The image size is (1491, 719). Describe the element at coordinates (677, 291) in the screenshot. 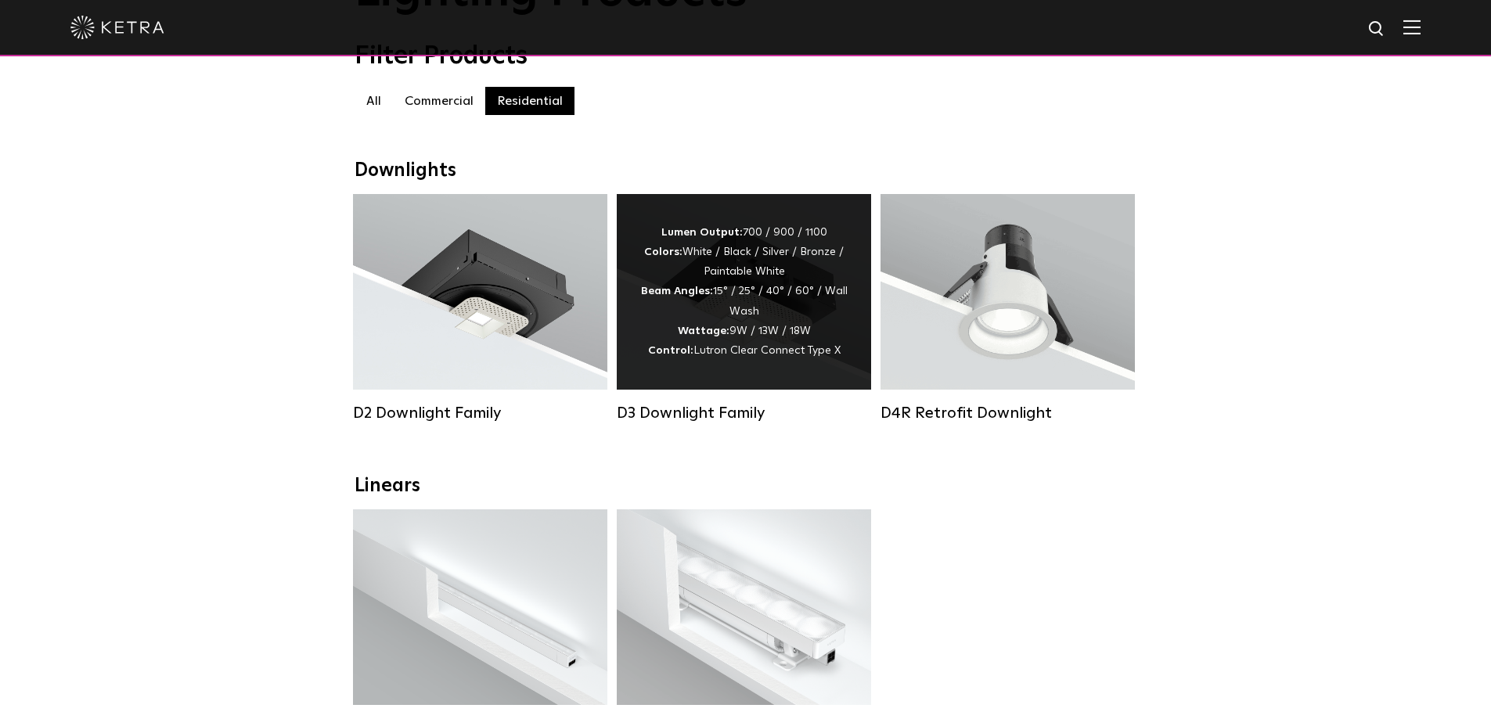

I see `strong: Beam Angles:` at that location.